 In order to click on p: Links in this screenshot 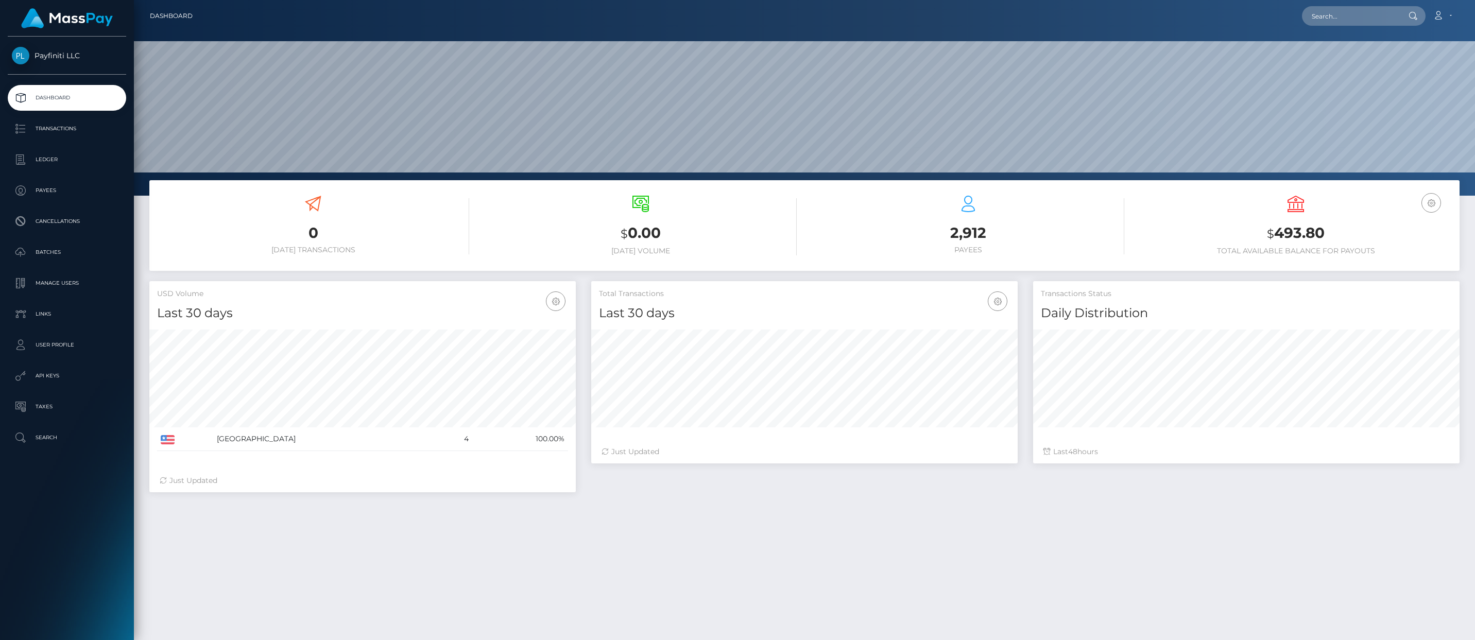, I will do `click(67, 314)`.